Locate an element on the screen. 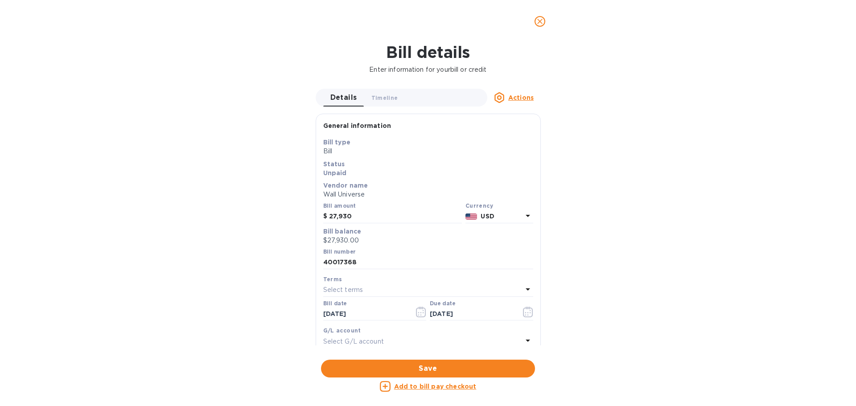  span: Timeline is located at coordinates (385, 98).